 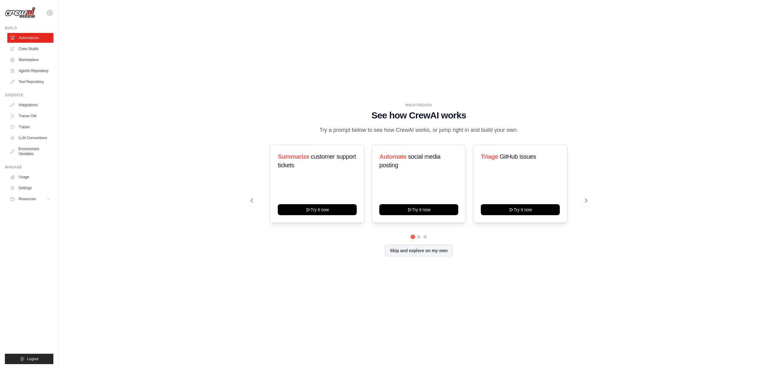 I want to click on span: GitHub issues, so click(x=518, y=156).